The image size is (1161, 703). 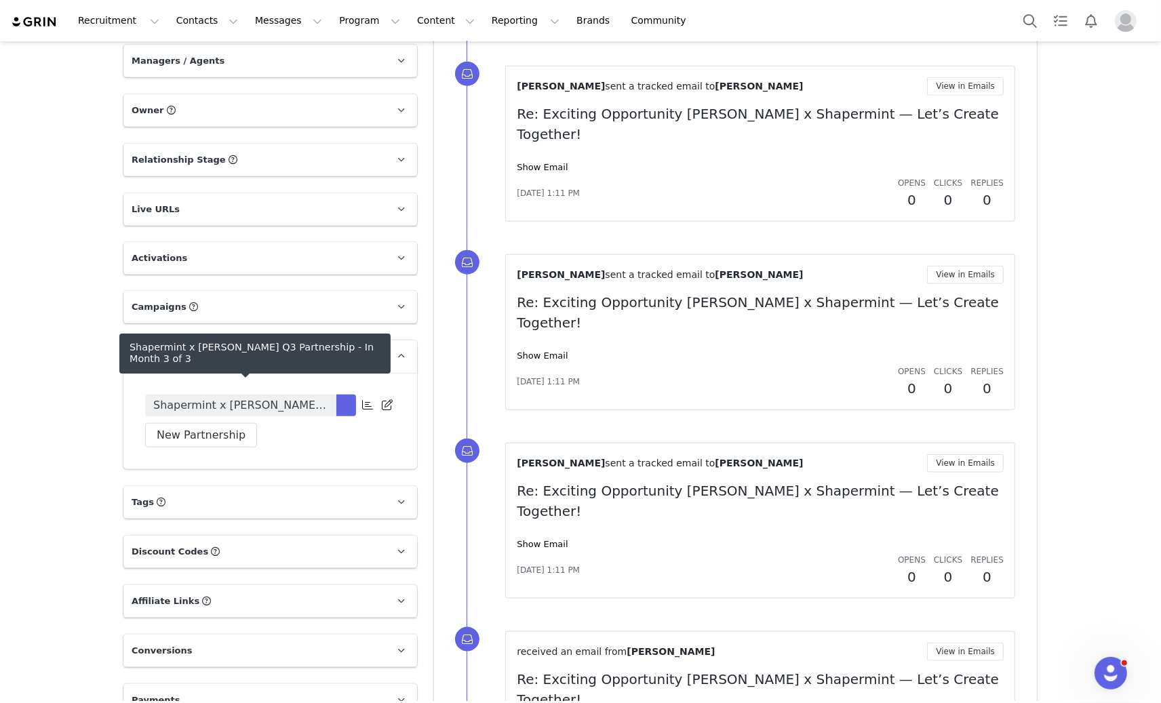 I want to click on a: Tasks, so click(x=1060, y=20).